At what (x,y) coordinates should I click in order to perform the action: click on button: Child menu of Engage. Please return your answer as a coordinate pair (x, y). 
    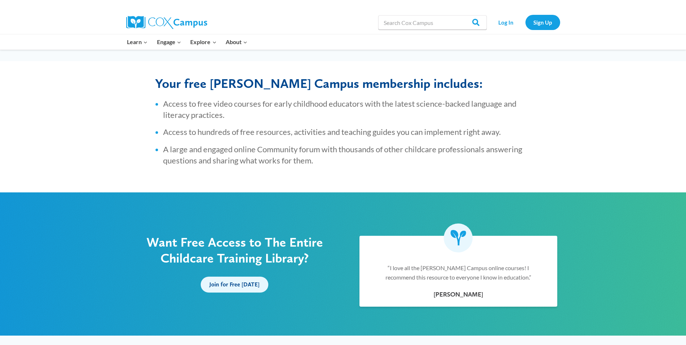
    Looking at the image, I should click on (169, 42).